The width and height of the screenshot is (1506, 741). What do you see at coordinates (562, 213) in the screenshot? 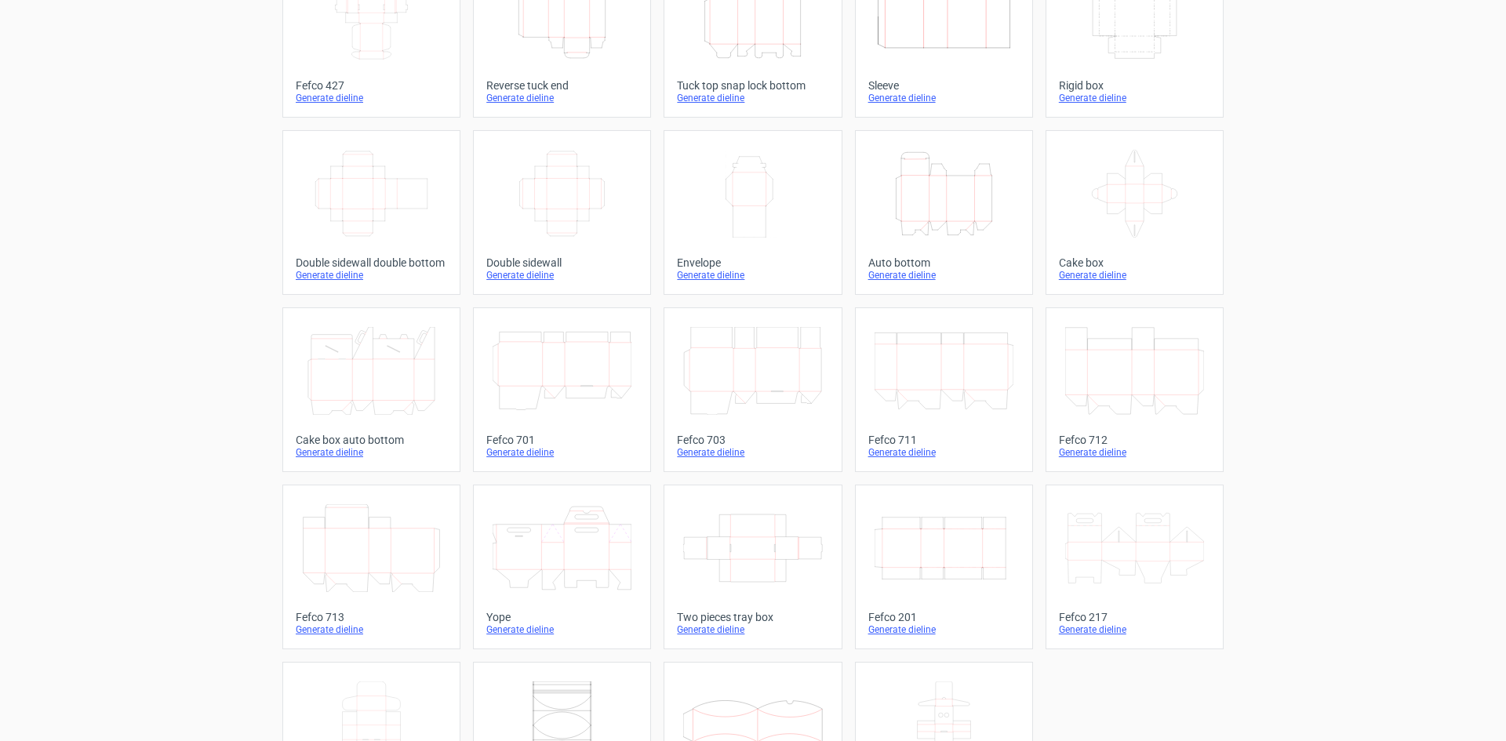
I see `a: Double sidewallGenerate dieline` at bounding box center [562, 213].